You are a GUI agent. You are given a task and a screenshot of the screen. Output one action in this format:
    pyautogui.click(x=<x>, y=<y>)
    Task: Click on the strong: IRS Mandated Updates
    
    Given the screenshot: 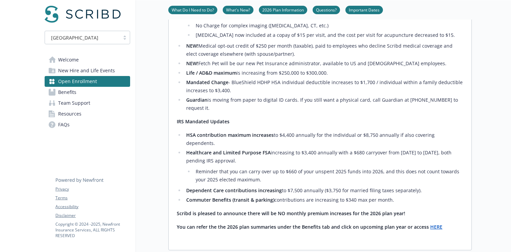 What is the action you would take?
    pyautogui.click(x=203, y=121)
    